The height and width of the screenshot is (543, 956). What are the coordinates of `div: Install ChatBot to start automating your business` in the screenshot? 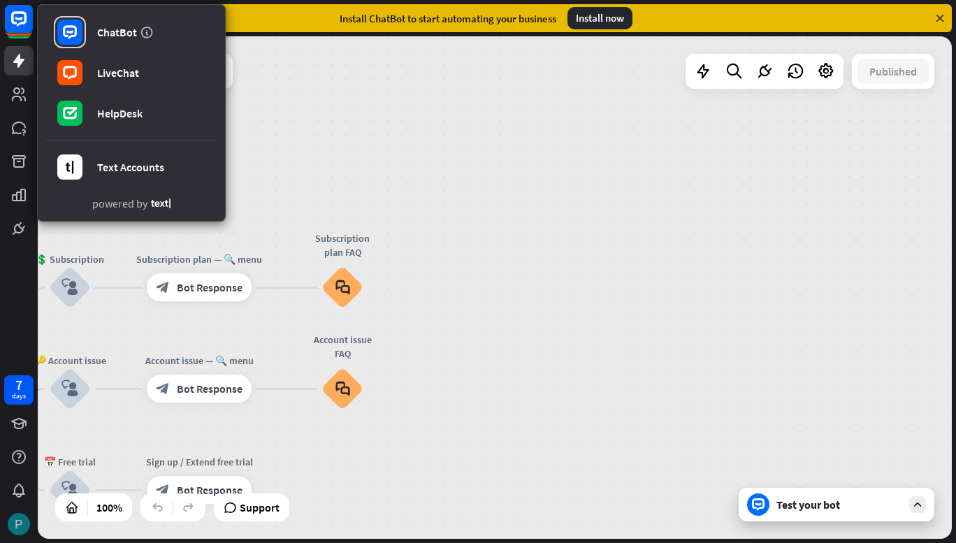 It's located at (448, 18).